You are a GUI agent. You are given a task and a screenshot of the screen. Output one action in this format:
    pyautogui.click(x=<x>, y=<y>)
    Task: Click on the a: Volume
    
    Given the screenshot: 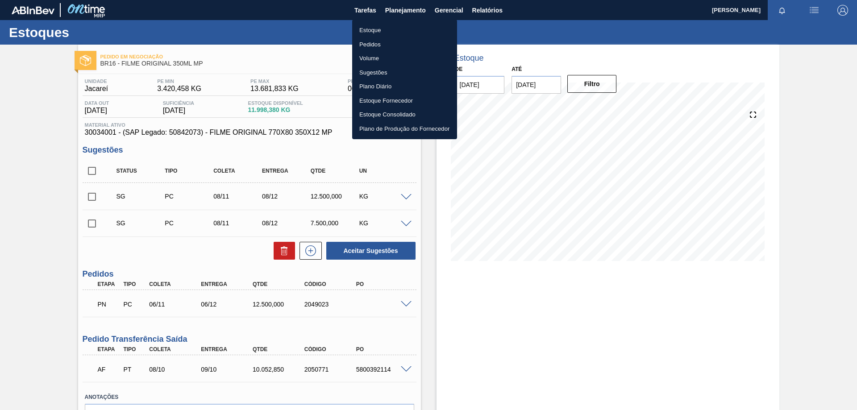 What is the action you would take?
    pyautogui.click(x=404, y=58)
    